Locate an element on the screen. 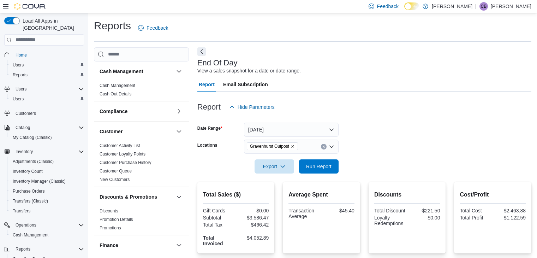 The height and width of the screenshot is (258, 537). span: Adjustments (Classic) is located at coordinates (47, 161).